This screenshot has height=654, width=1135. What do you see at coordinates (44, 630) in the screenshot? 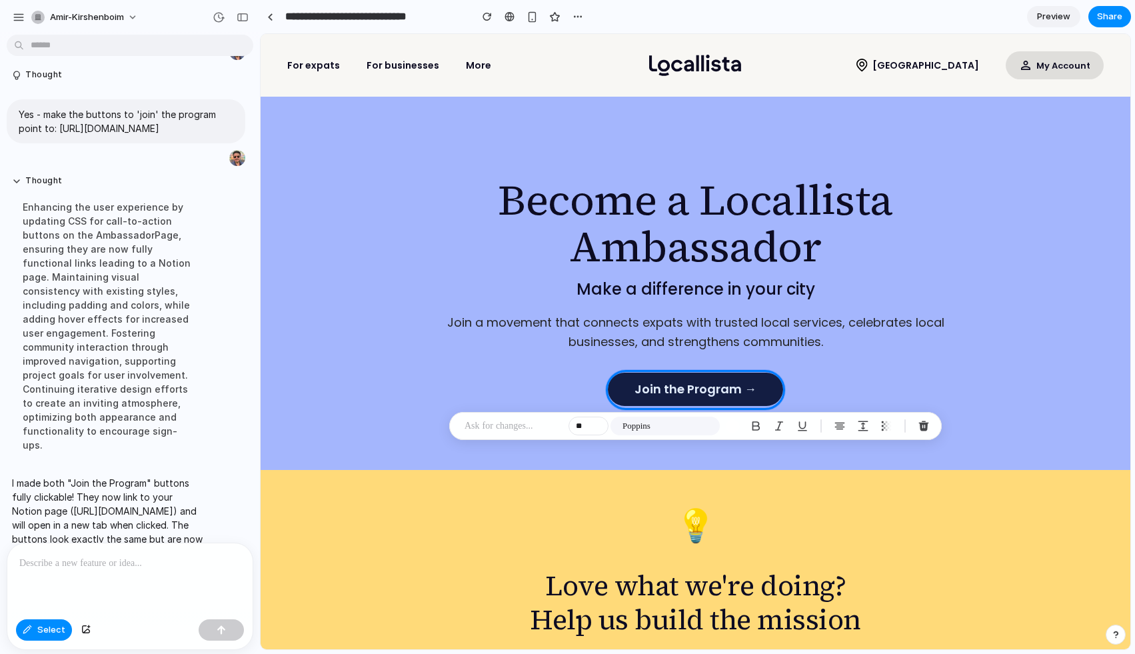
I see `button: Select` at bounding box center [44, 630].